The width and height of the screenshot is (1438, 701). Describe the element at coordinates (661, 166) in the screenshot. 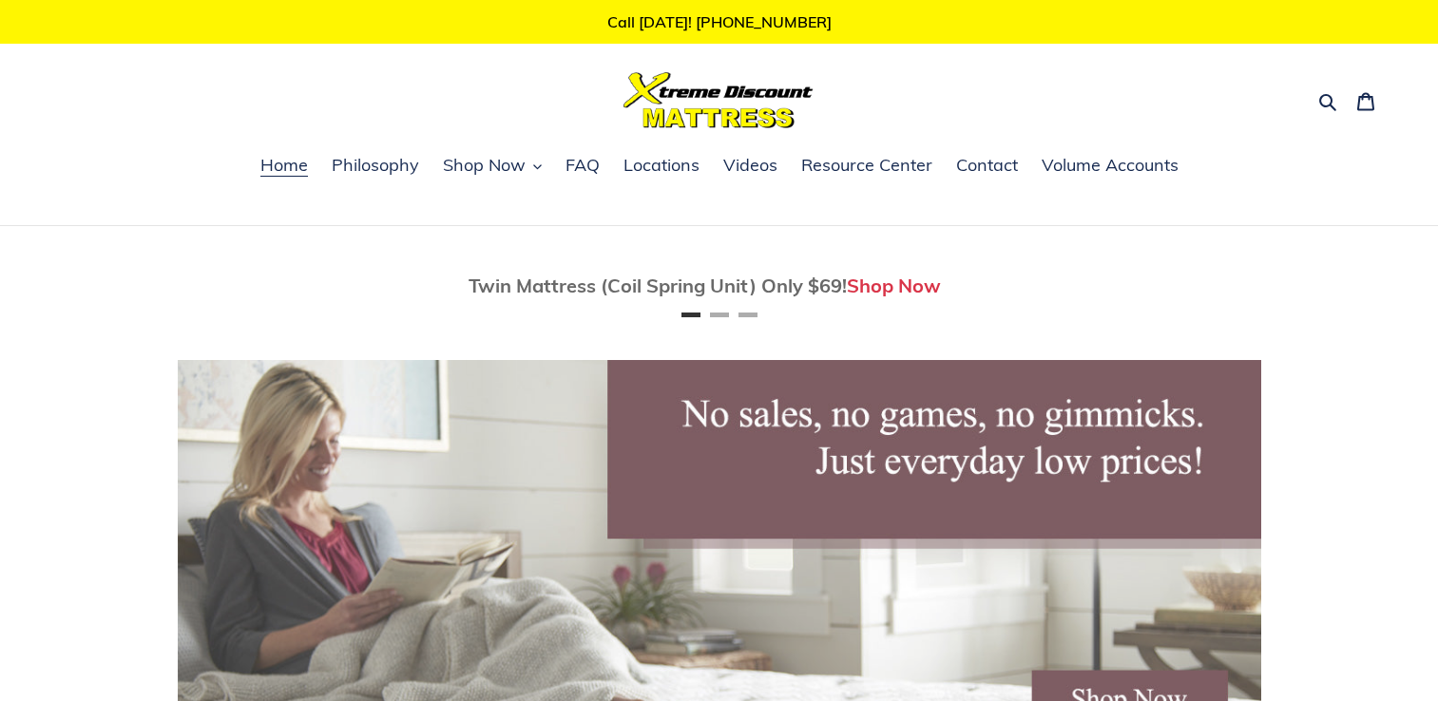

I see `a: Locations` at that location.